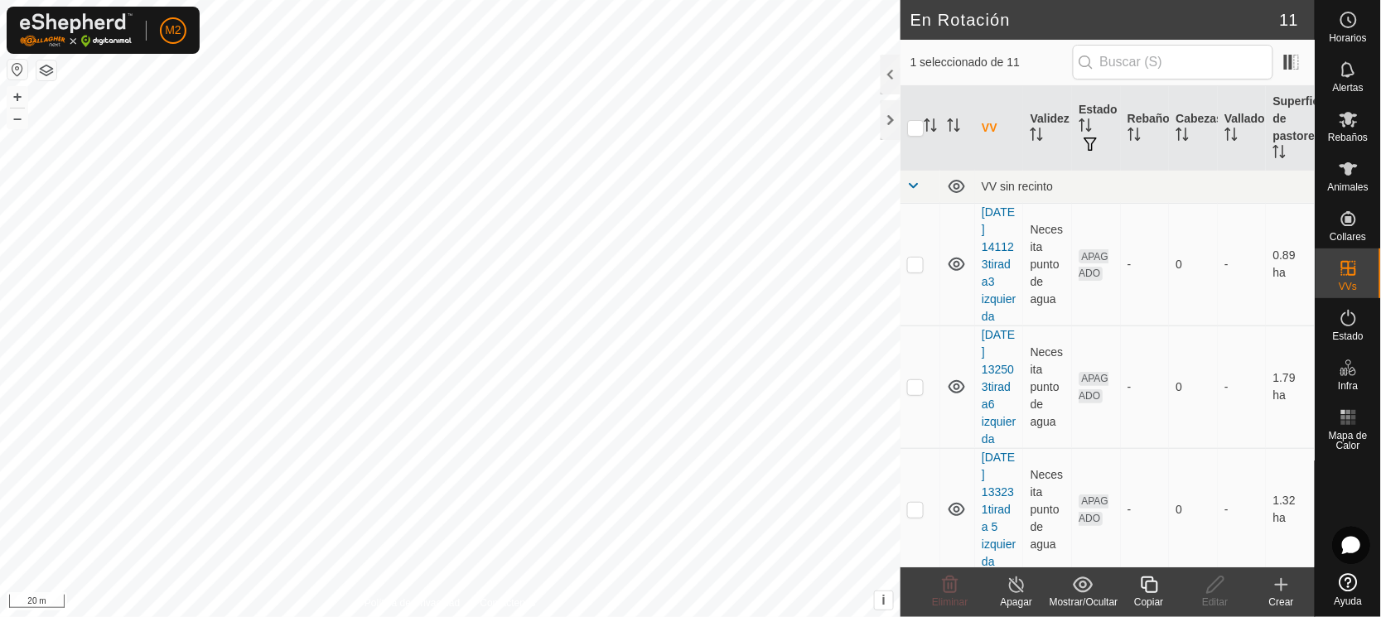  I want to click on img: Logo Gallagher, so click(76, 30).